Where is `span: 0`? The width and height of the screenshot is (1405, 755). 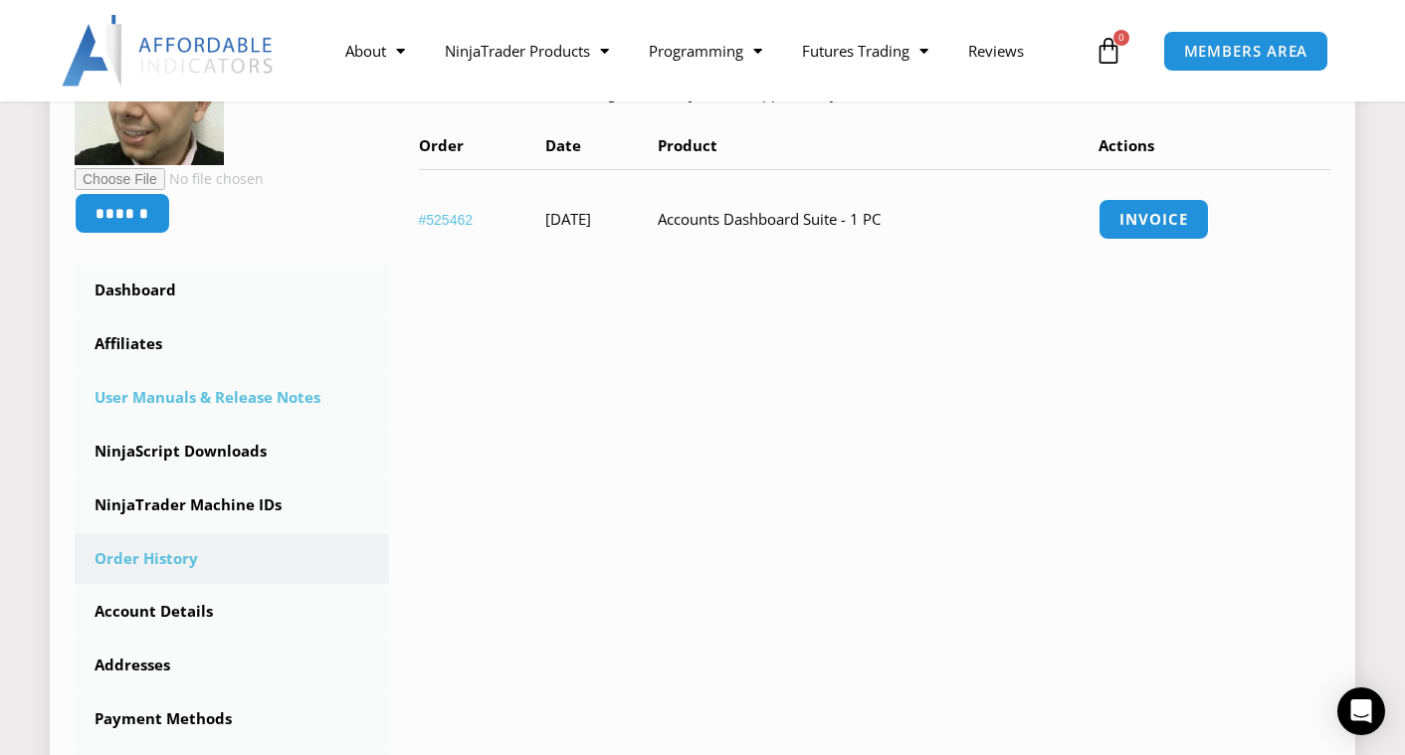 span: 0 is located at coordinates (1121, 38).